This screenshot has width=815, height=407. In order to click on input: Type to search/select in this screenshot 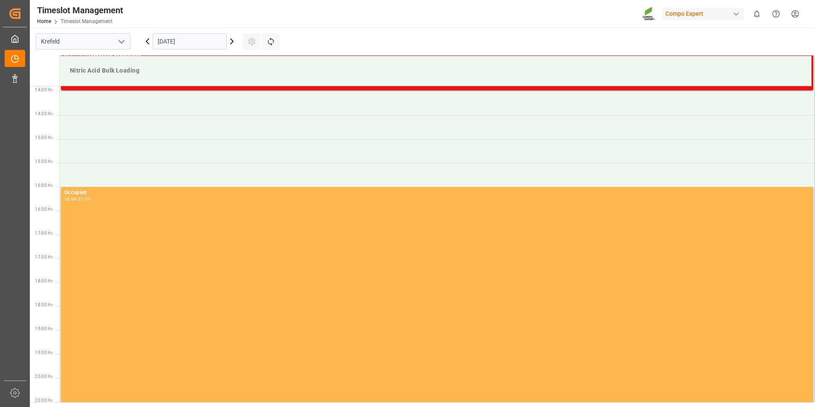, I will do `click(83, 41)`.